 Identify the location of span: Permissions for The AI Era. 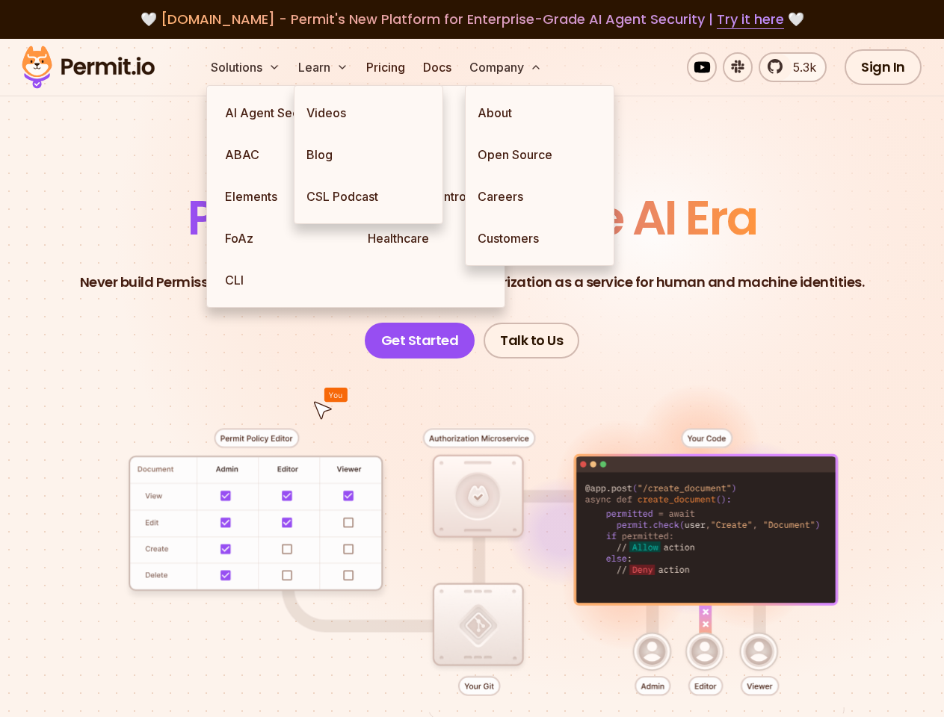
(472, 217).